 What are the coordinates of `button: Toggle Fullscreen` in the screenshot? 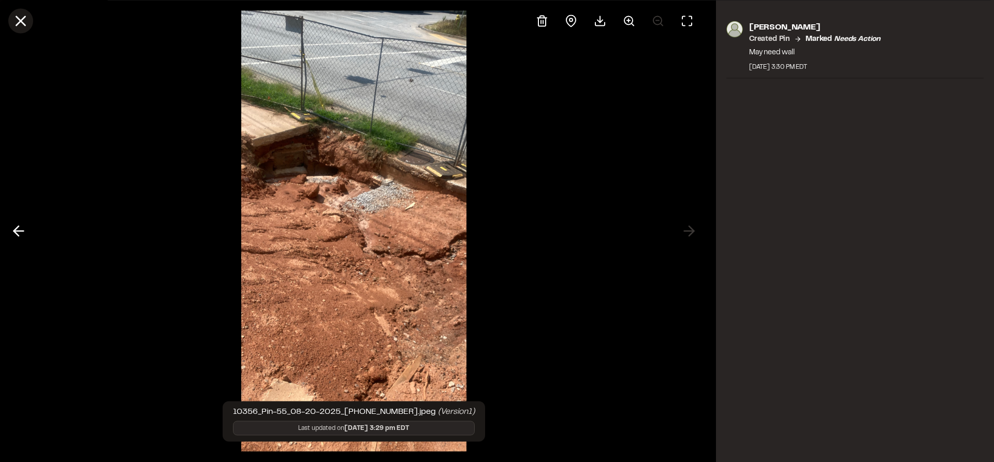 It's located at (687, 21).